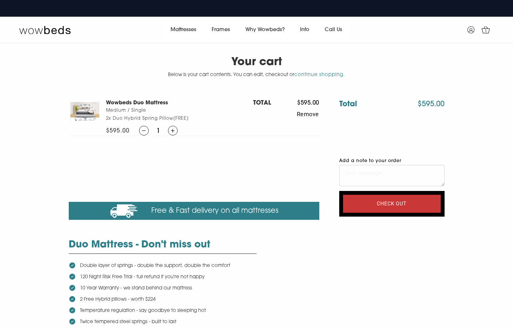 The image size is (513, 327). What do you see at coordinates (257, 58) in the screenshot?
I see `h2: Your cart` at bounding box center [257, 58].